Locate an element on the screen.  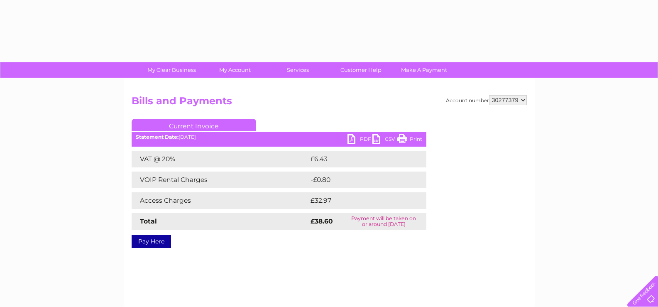
td: -£0.80 is located at coordinates (359, 180).